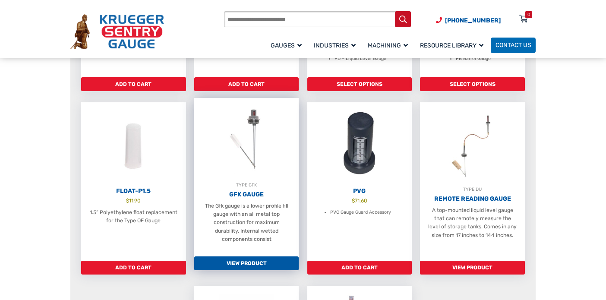 Image resolution: width=606 pixels, height=300 pixels. I want to click on h2: Float-P1.5, so click(133, 191).